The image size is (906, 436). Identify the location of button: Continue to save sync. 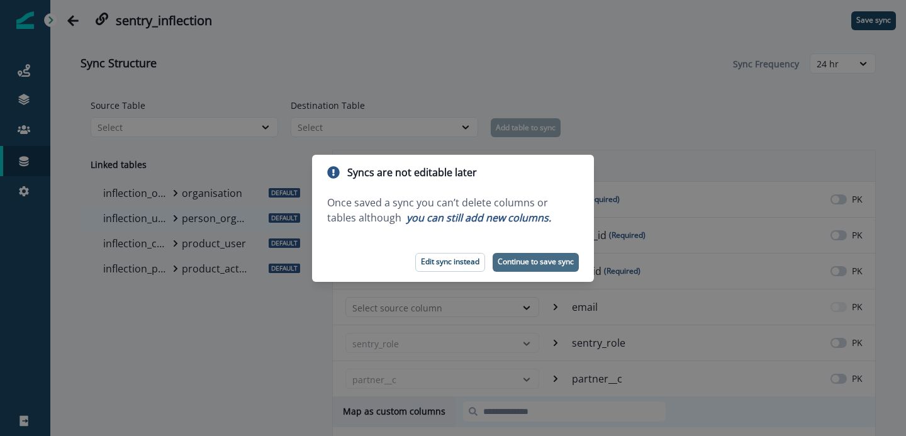
(535, 262).